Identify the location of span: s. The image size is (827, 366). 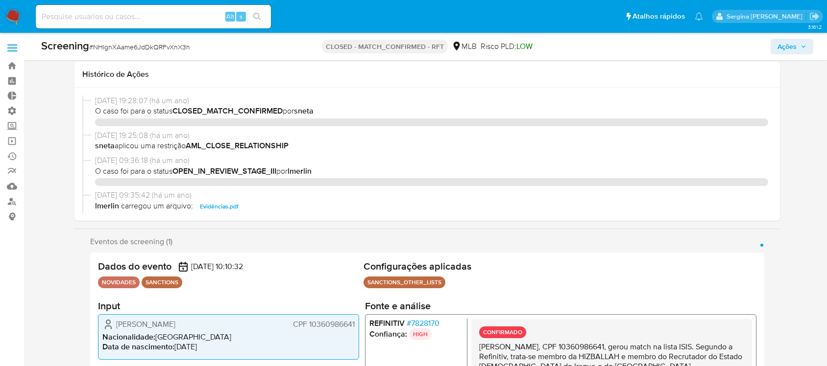
(241, 16).